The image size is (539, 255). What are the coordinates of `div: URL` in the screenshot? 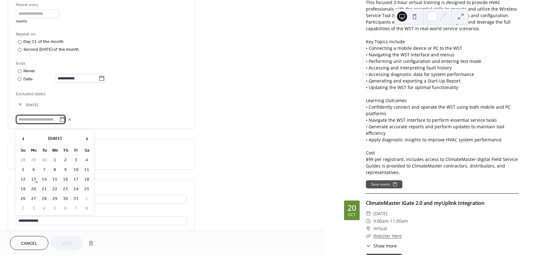 It's located at (101, 191).